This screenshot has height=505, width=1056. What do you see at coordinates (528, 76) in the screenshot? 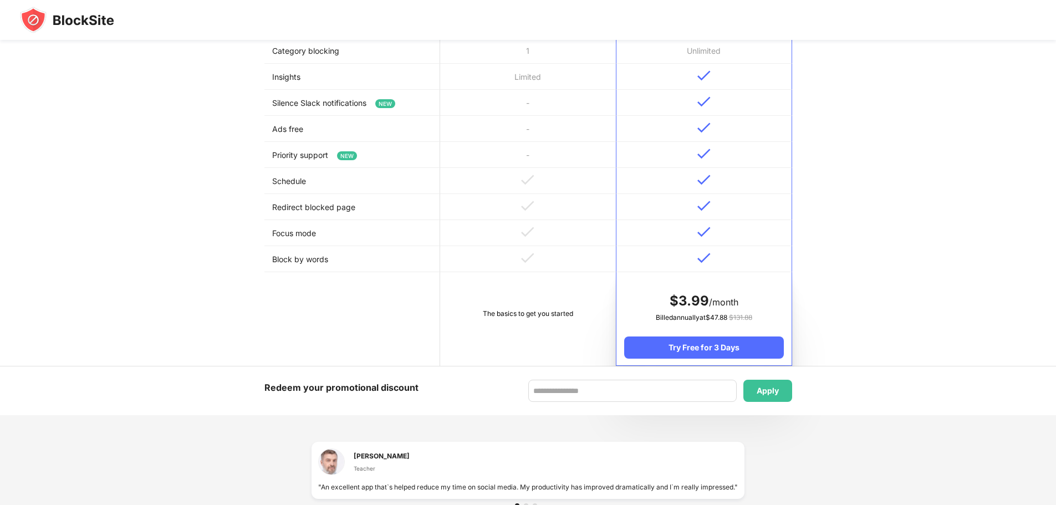
I see `td: Limited` at bounding box center [528, 76].